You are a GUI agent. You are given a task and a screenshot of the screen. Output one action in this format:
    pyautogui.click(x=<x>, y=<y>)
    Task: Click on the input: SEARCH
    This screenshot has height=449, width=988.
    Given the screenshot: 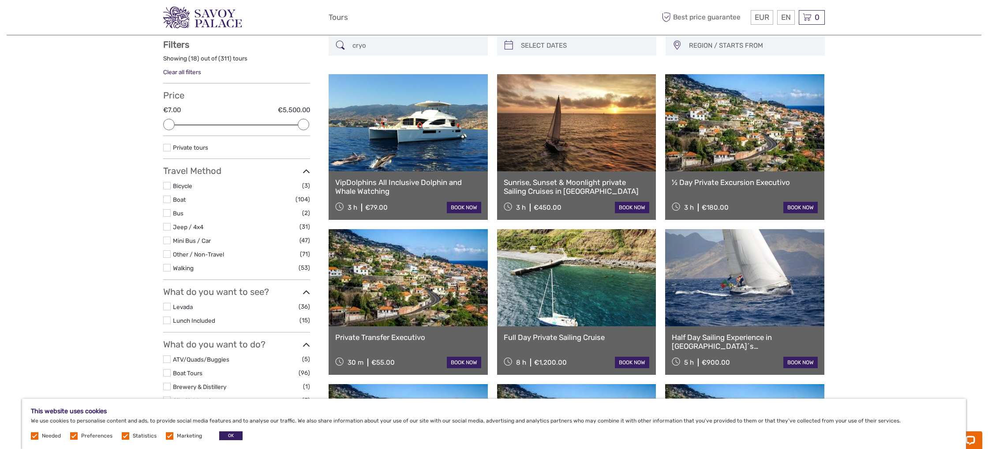 What is the action you would take?
    pyautogui.click(x=416, y=45)
    